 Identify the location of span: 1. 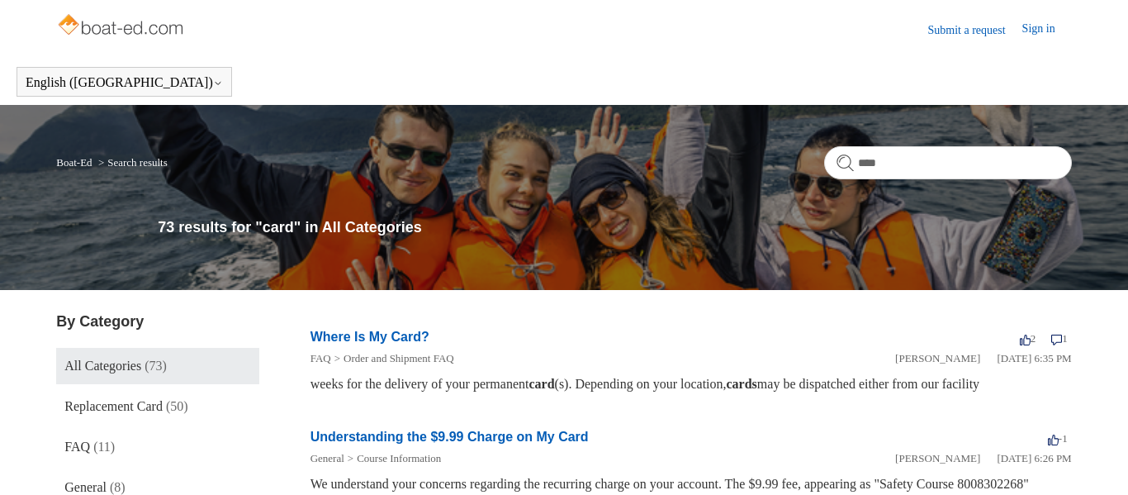
(1059, 338).